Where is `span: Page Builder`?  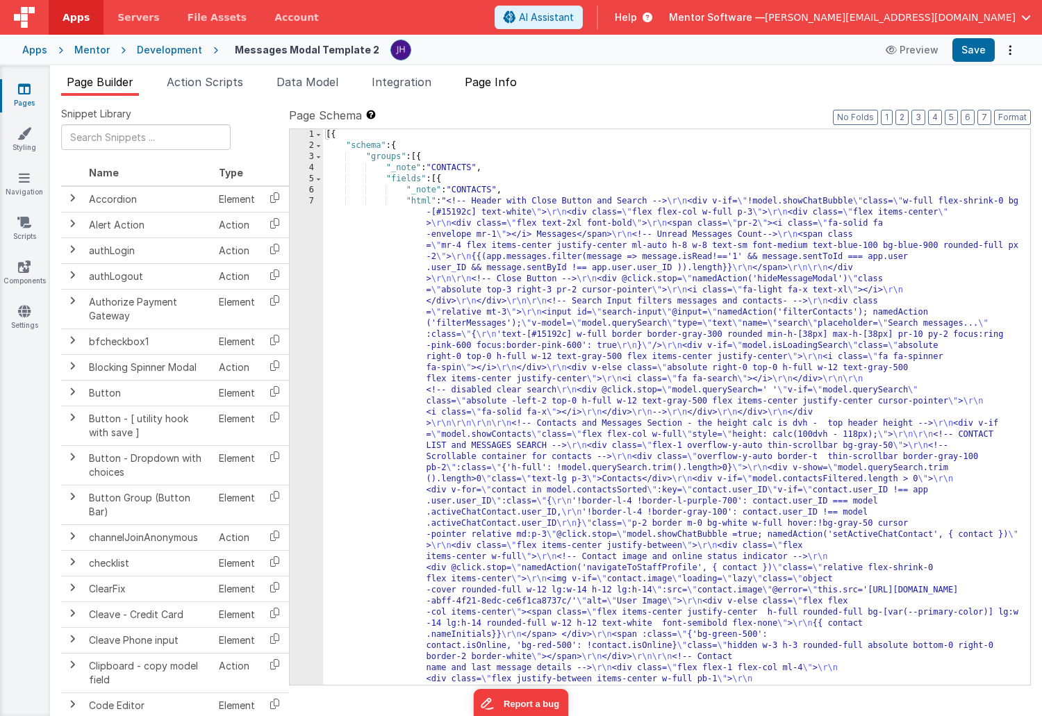 span: Page Builder is located at coordinates (100, 82).